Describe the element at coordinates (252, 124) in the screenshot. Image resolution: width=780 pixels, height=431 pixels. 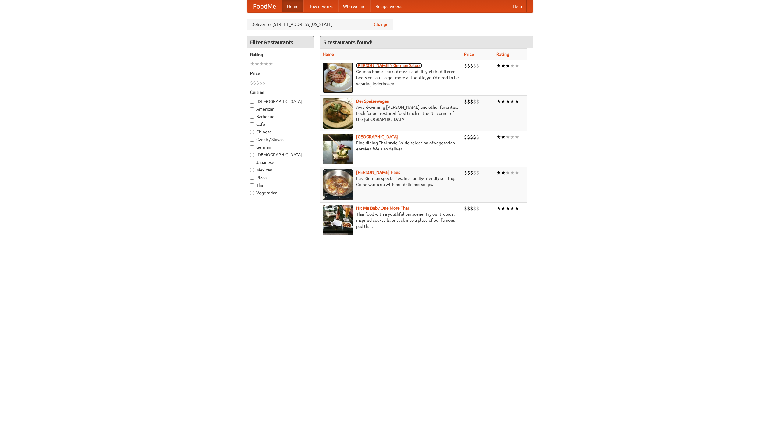
I see `input: Cafe` at that location.